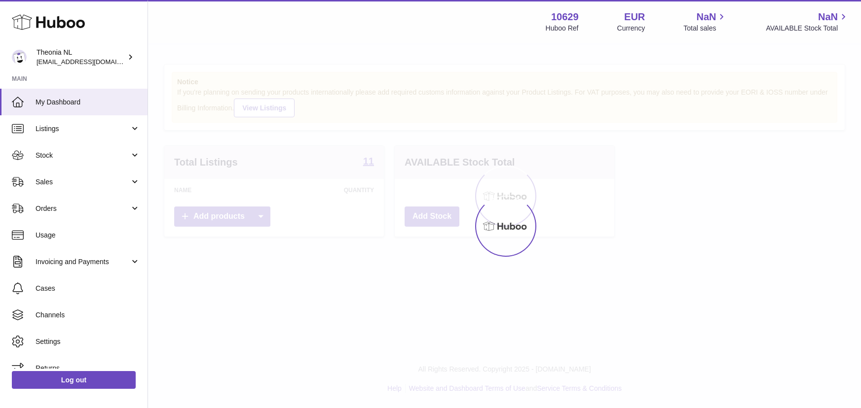  Describe the element at coordinates (73, 380) in the screenshot. I see `a: Log out` at that location.